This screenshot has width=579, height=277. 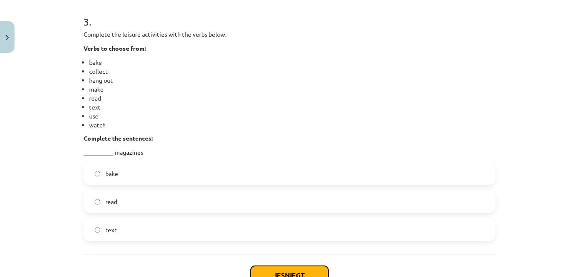 I want to click on span: read, so click(x=111, y=202).